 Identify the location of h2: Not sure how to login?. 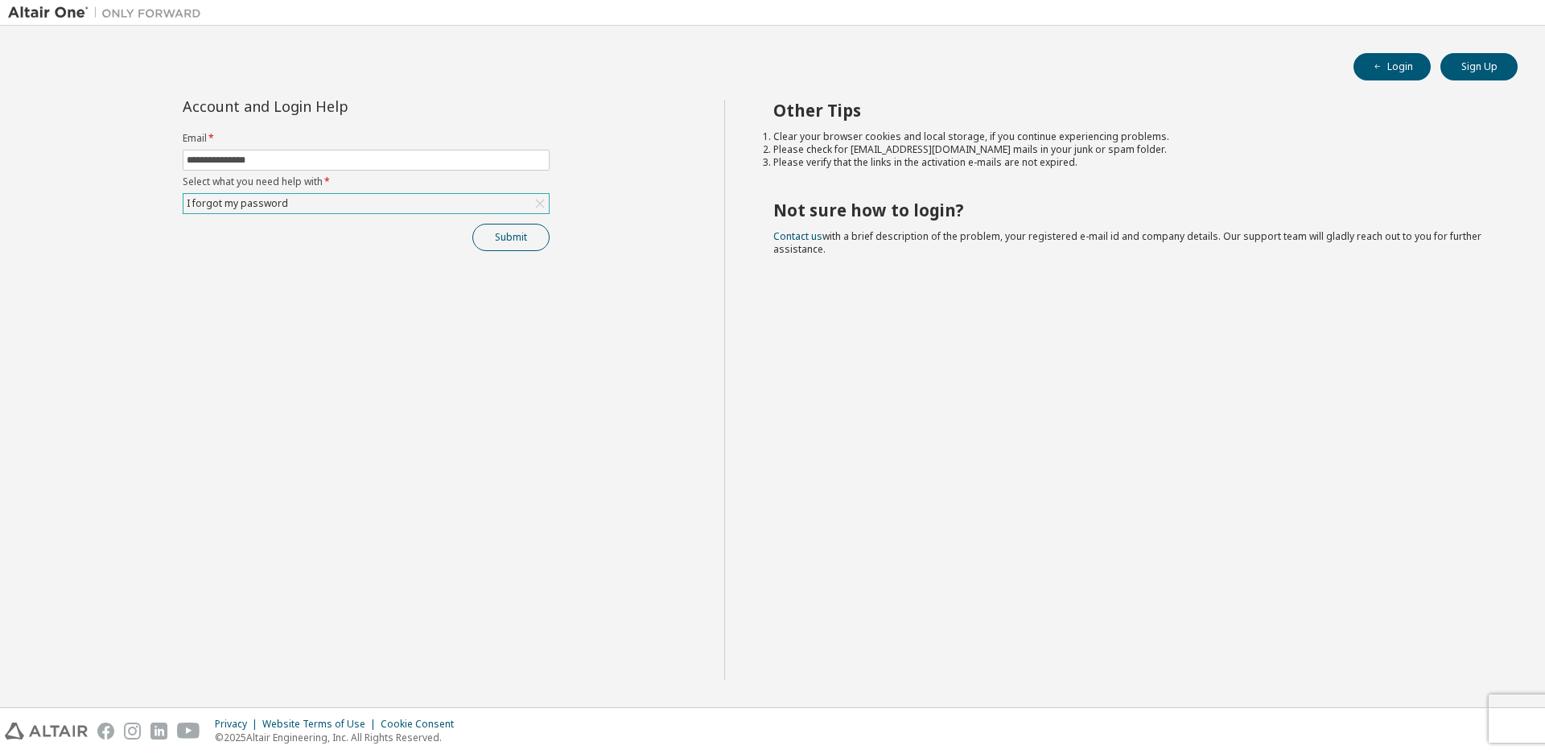
(1131, 210).